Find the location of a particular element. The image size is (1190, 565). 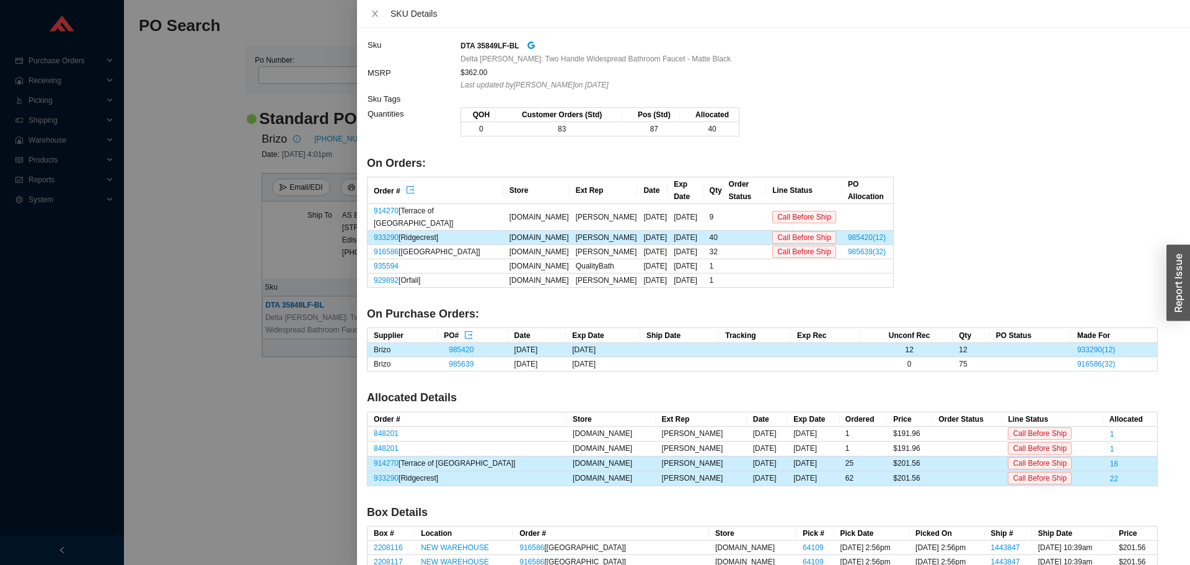

h4: On Purchase Orders: is located at coordinates (762, 314).